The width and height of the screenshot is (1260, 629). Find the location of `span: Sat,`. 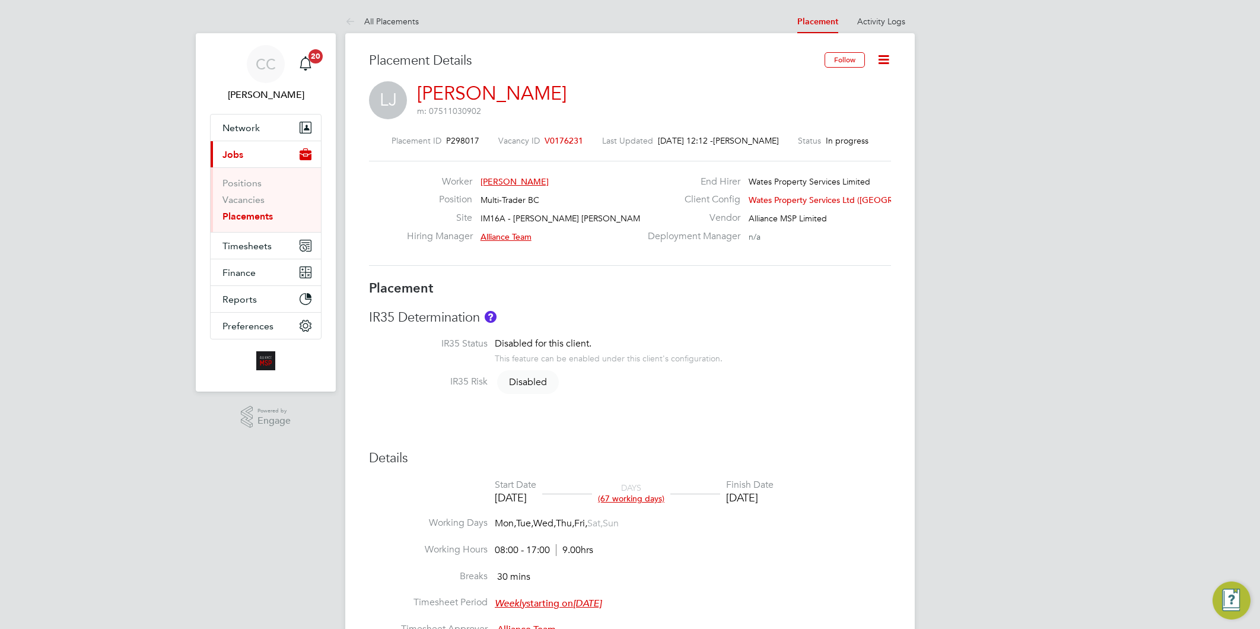

span: Sat, is located at coordinates (595, 523).